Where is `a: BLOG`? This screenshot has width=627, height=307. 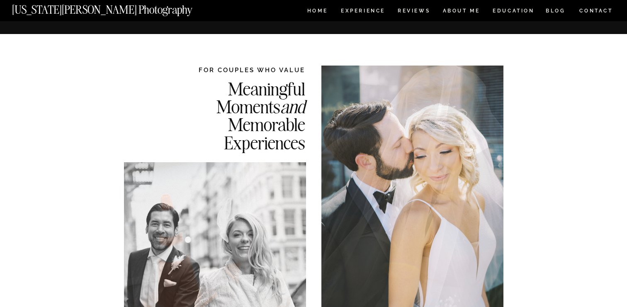
a: BLOG is located at coordinates (556, 12).